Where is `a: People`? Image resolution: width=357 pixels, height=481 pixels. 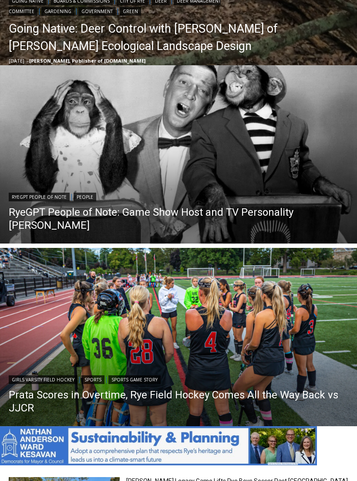
a: People is located at coordinates (85, 197).